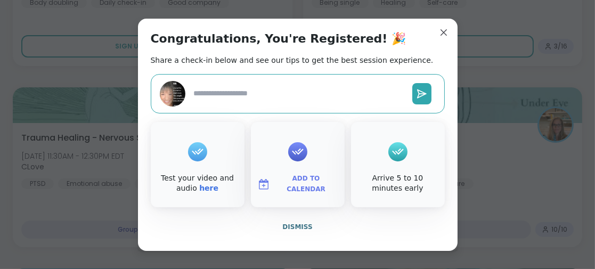 This screenshot has height=269, width=595. What do you see at coordinates (264, 184) in the screenshot?
I see `img: ShareWell Logomark` at bounding box center [264, 184].